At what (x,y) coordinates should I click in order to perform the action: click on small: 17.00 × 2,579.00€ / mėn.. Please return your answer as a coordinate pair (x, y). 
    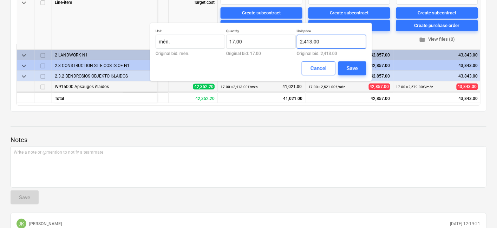
    Looking at the image, I should click on (415, 87).